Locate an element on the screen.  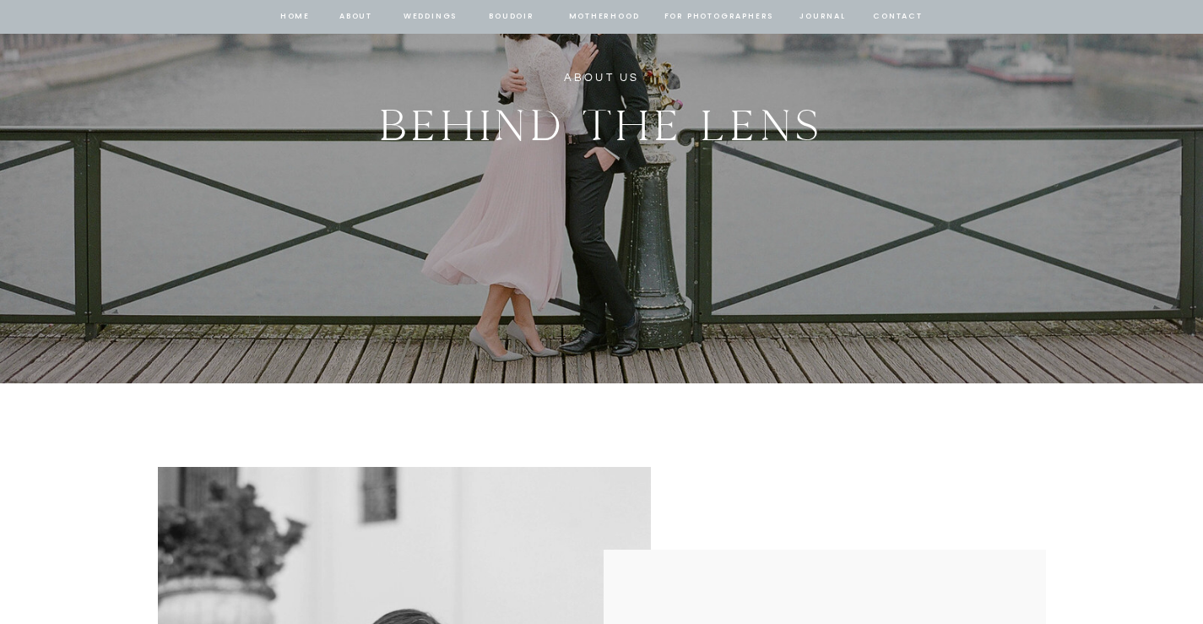
a: home is located at coordinates (296, 17).